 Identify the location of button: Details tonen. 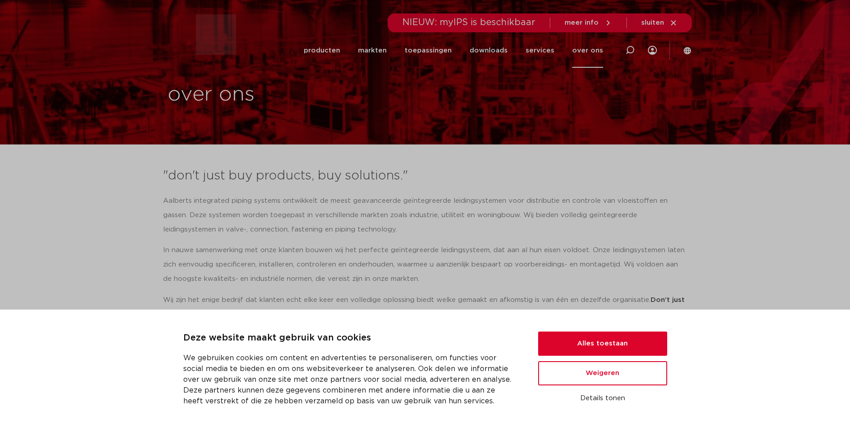
(603, 398).